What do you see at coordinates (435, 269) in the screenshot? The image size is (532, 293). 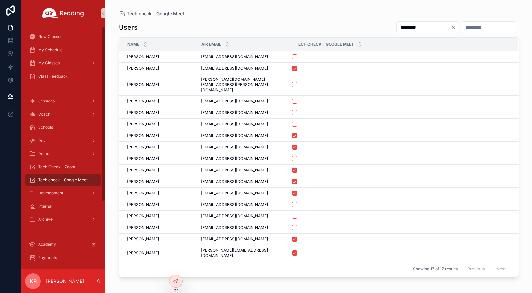 I see `span: Showing 17 of 17 results` at bounding box center [435, 269].